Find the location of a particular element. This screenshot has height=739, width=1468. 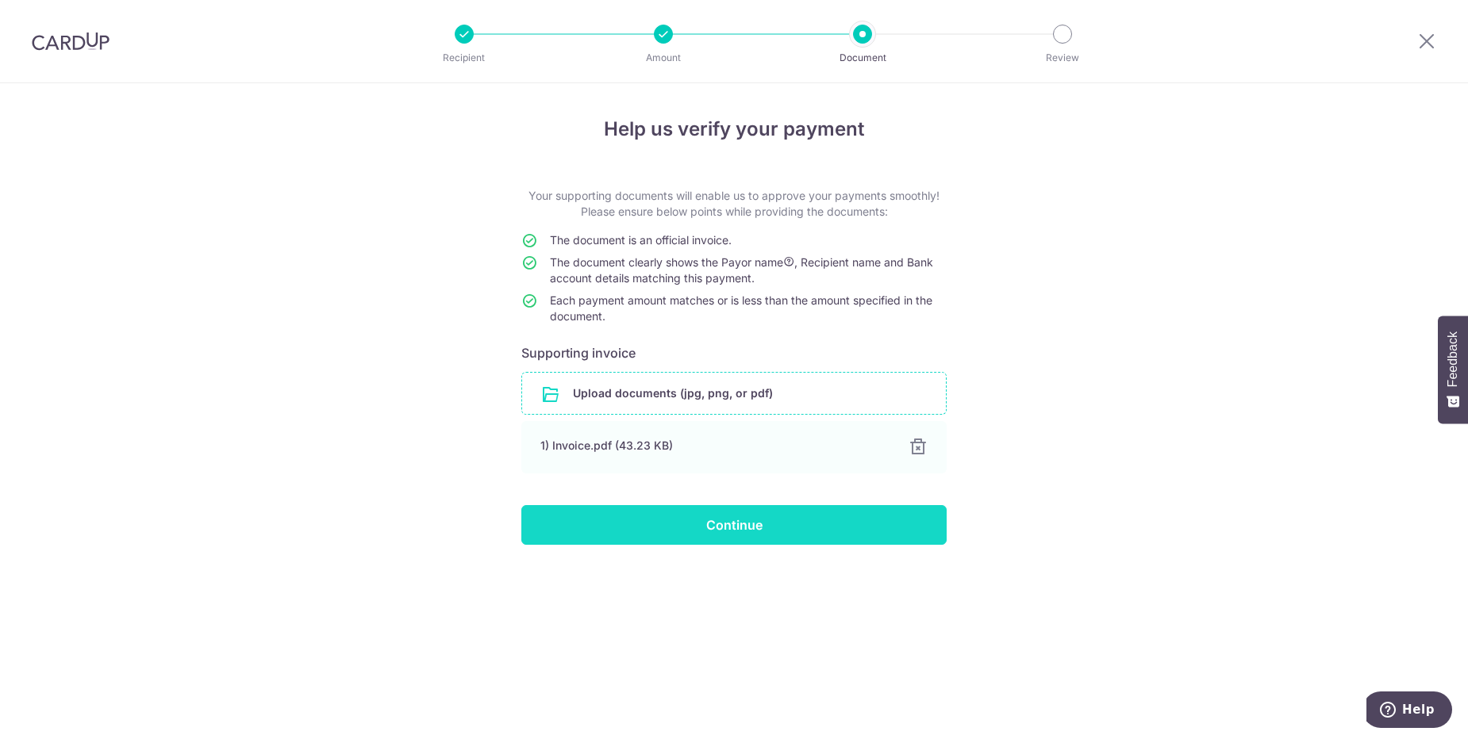

div: 1) Invoice.pdf (43.23 KB) is located at coordinates (715, 446).